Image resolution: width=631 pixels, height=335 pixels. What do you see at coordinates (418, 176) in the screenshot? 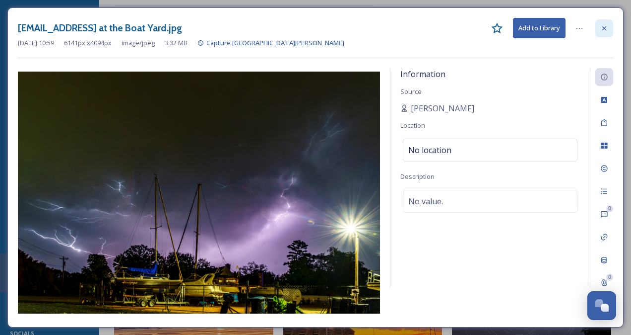
I see `span: Description` at bounding box center [418, 176].